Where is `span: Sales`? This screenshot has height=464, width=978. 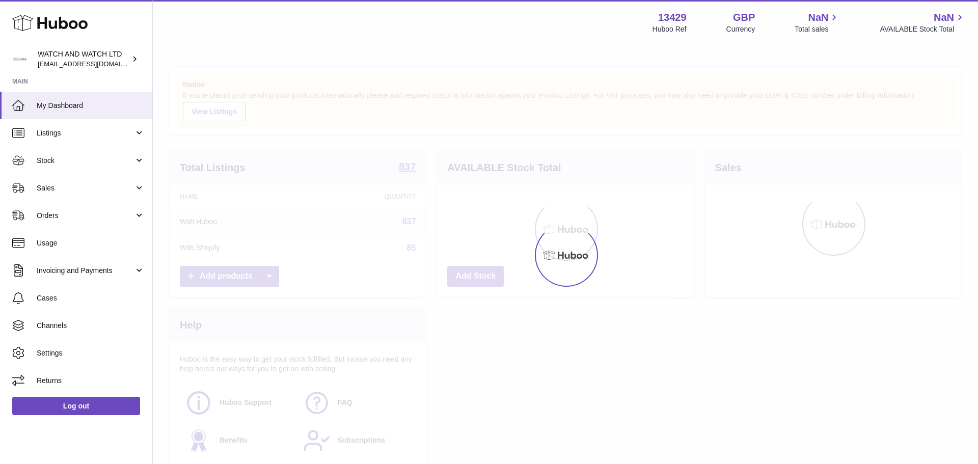
span: Sales is located at coordinates (85, 188).